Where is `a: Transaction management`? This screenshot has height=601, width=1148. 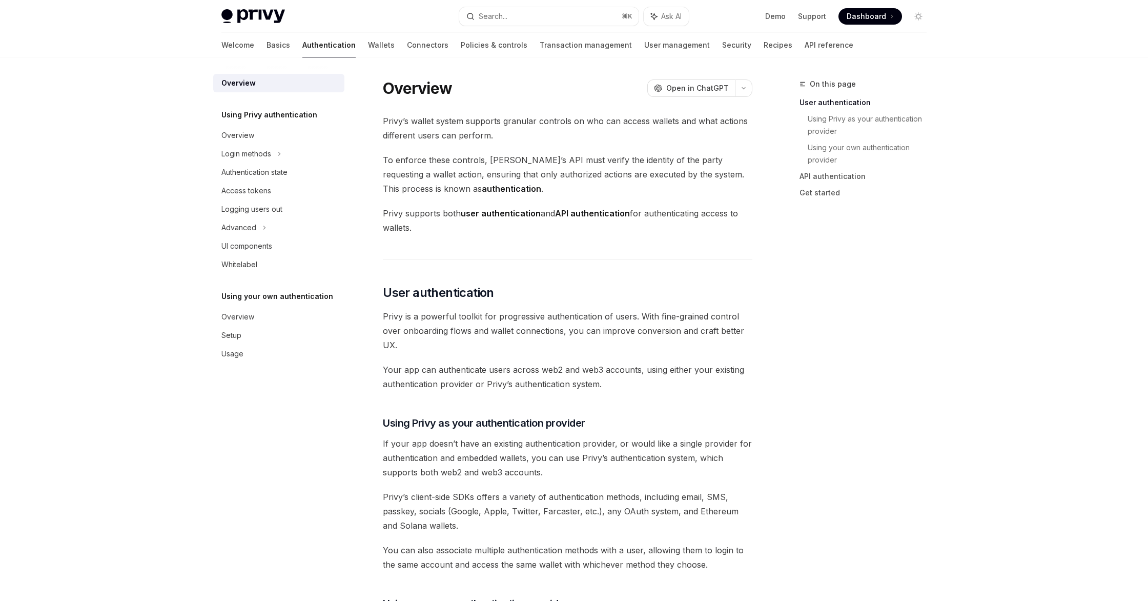
a: Transaction management is located at coordinates (586, 45).